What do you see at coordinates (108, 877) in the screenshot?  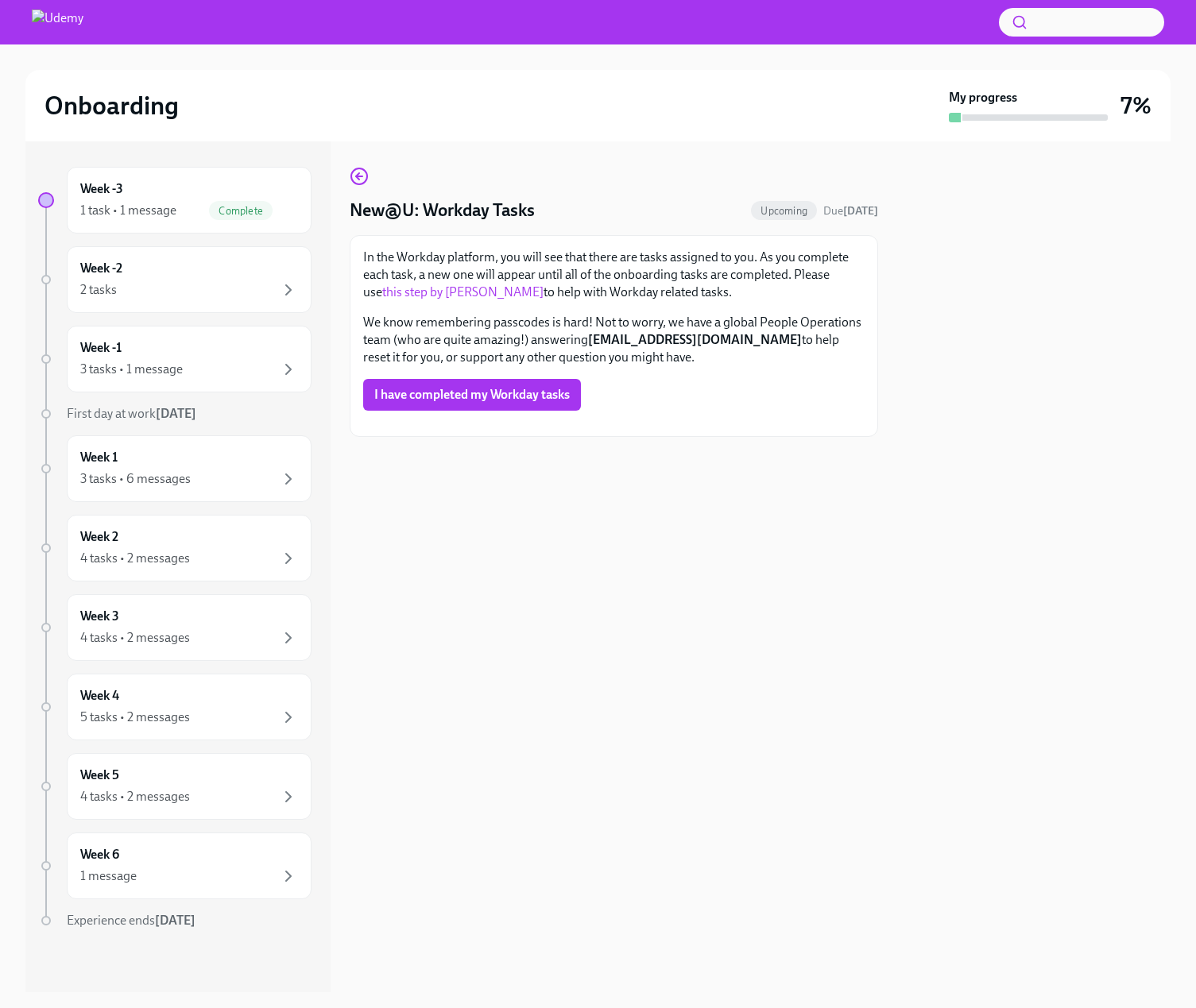 I see `div: 1 message` at bounding box center [108, 877].